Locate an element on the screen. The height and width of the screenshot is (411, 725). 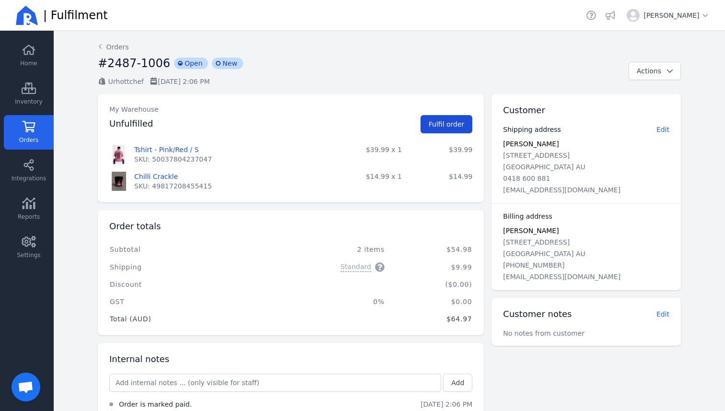
a: Chilli Crackle is located at coordinates (156, 176).